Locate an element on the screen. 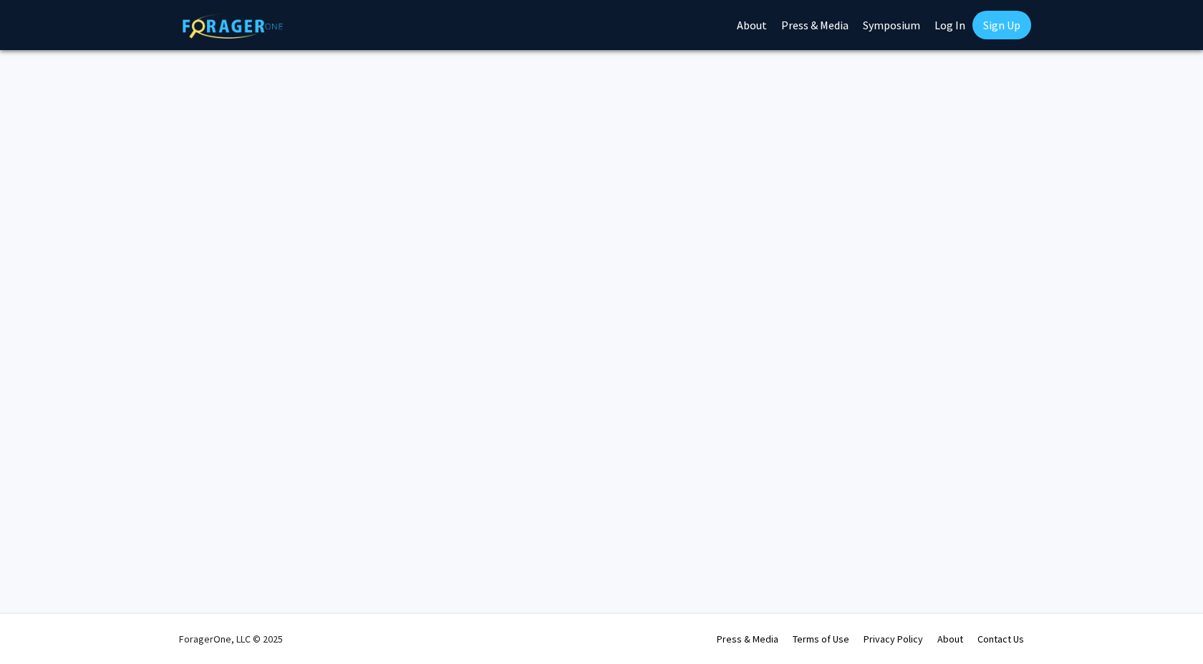 The height and width of the screenshot is (664, 1203). a: Terms of Use is located at coordinates (820, 639).